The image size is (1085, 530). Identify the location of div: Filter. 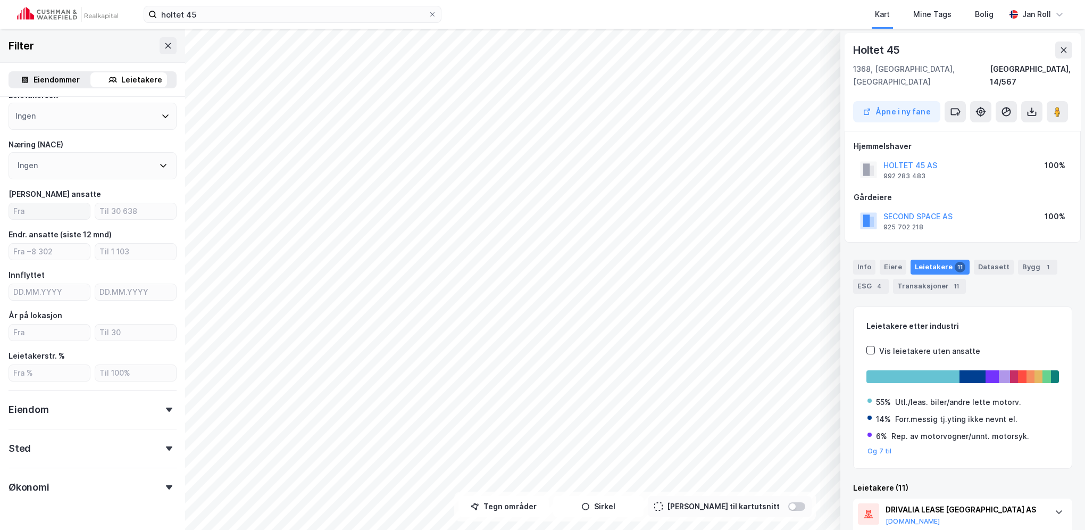
(21, 46).